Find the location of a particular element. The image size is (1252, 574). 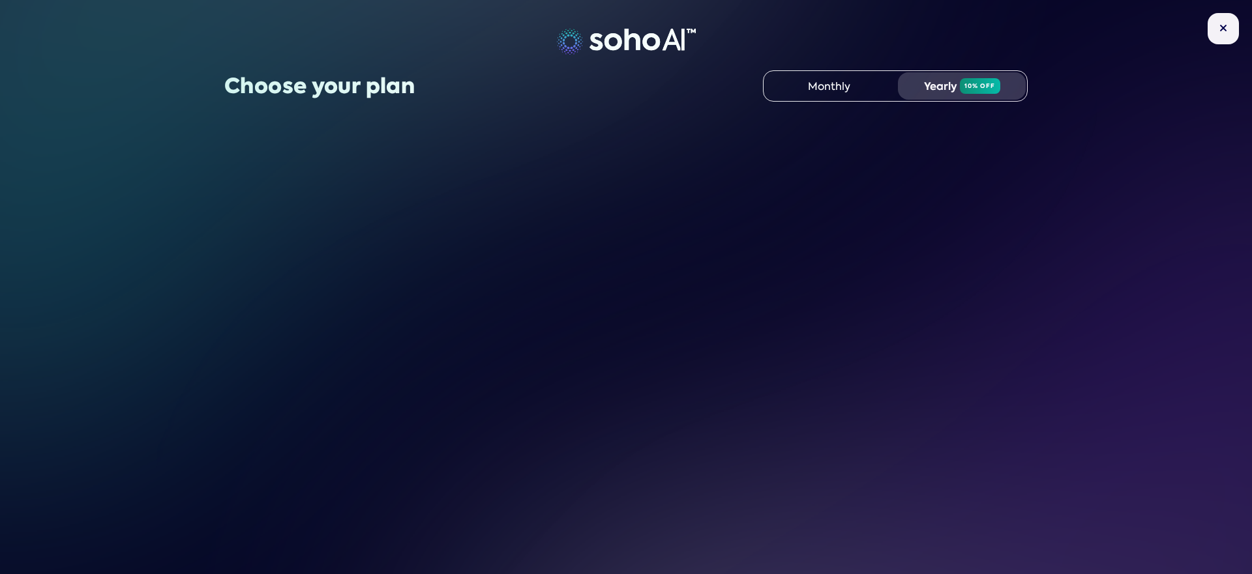

div: Monthly is located at coordinates (829, 86).